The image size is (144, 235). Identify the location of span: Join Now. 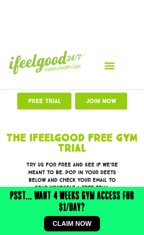
(101, 101).